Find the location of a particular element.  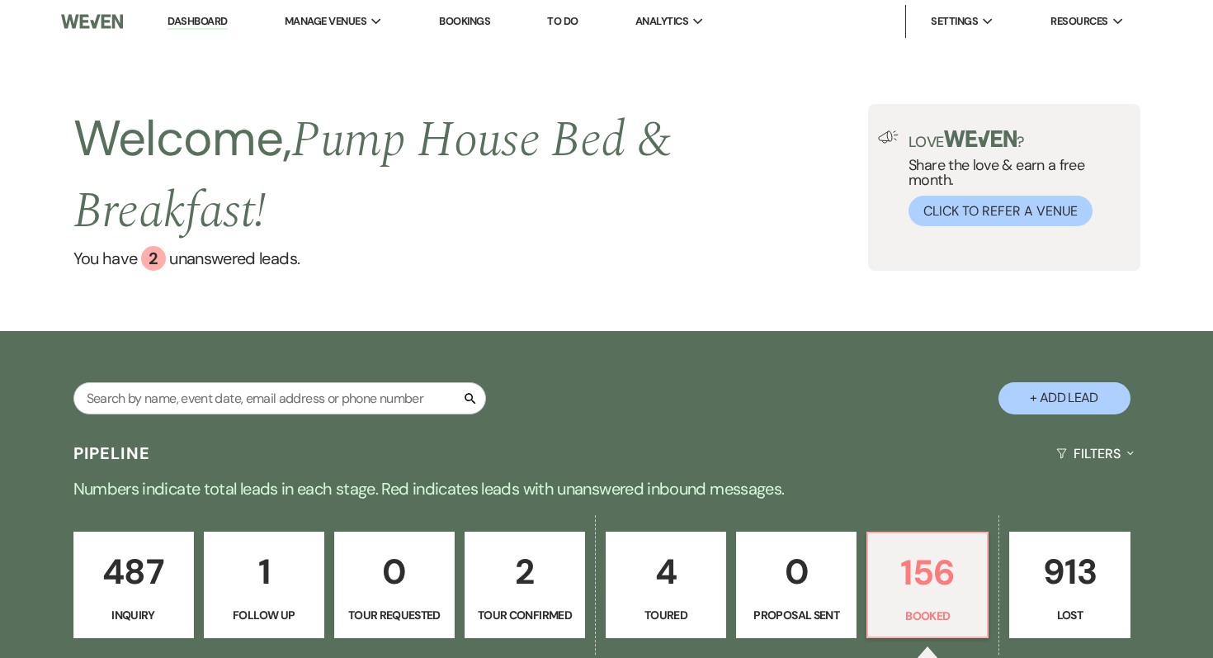

a: 487Inquiry is located at coordinates (134, 585).